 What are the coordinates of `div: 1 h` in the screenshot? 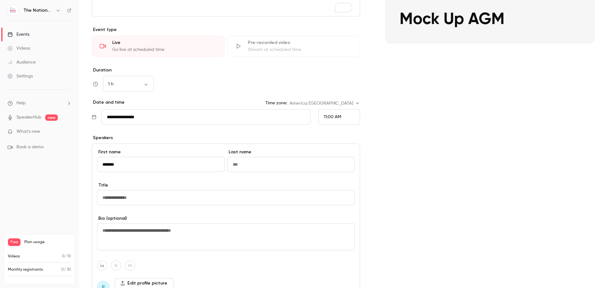 It's located at (128, 84).